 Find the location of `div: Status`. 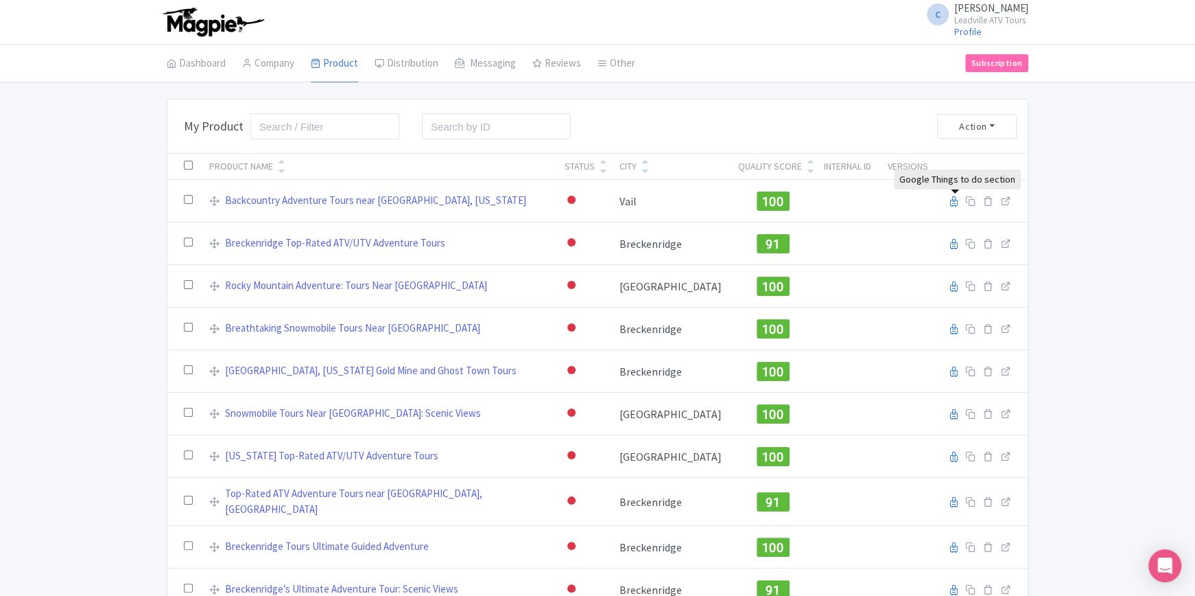

div: Status is located at coordinates (580, 166).